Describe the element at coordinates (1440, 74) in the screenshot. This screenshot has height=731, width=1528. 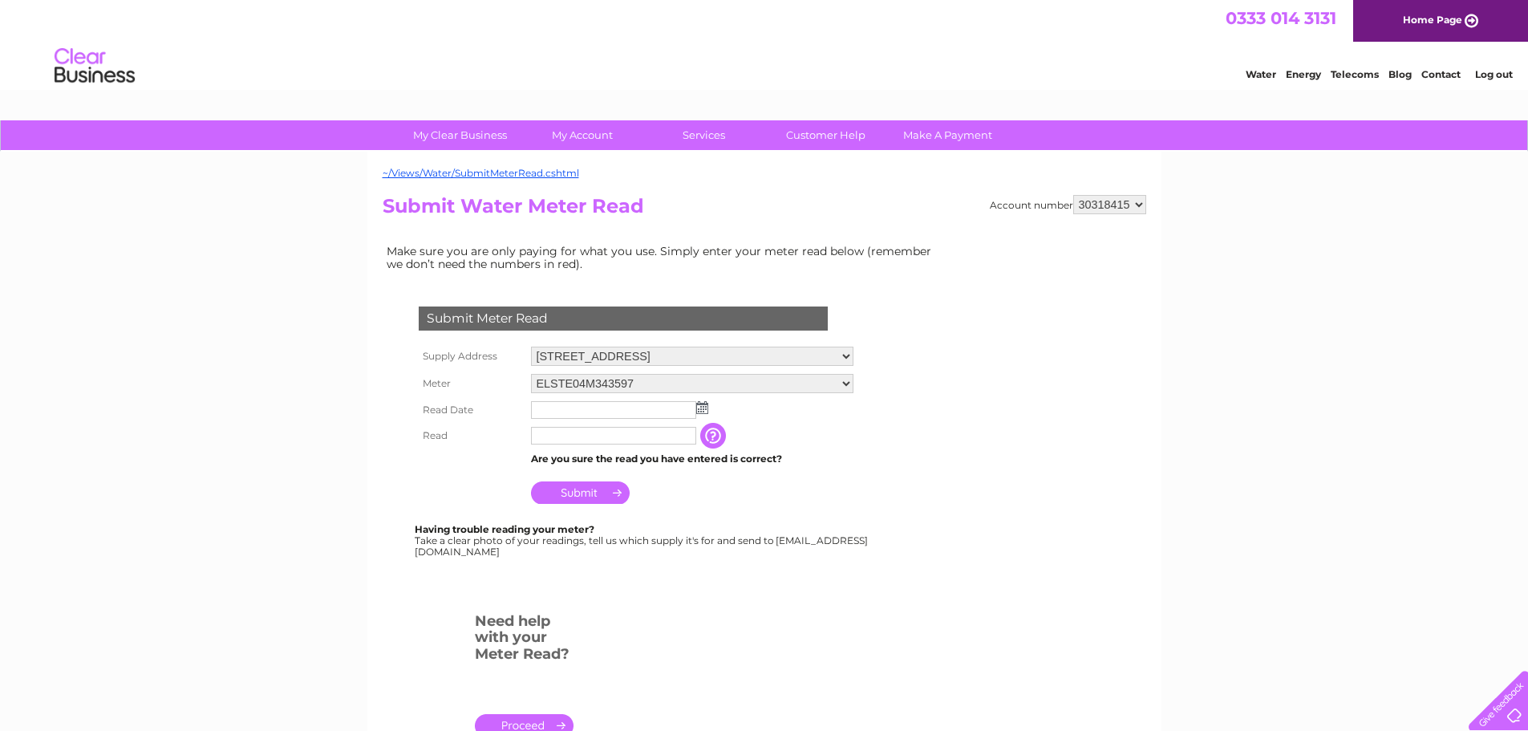
I see `a: Contact` at that location.